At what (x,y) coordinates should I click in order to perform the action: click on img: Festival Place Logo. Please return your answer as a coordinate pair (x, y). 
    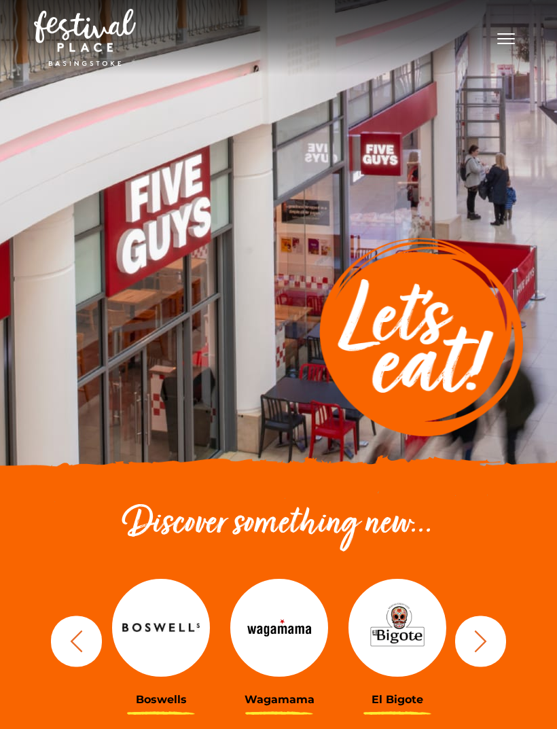
    Looking at the image, I should click on (85, 37).